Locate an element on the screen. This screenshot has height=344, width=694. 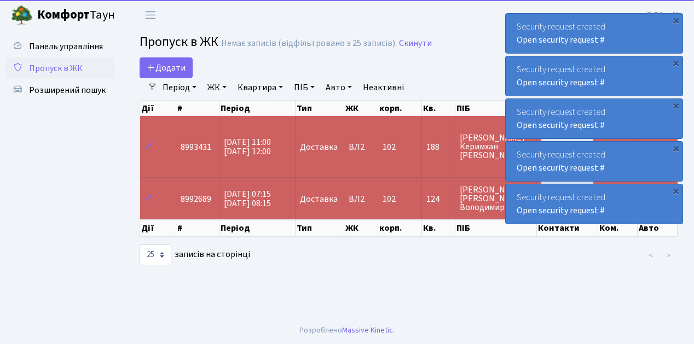
th: Ком. is located at coordinates (617, 228).